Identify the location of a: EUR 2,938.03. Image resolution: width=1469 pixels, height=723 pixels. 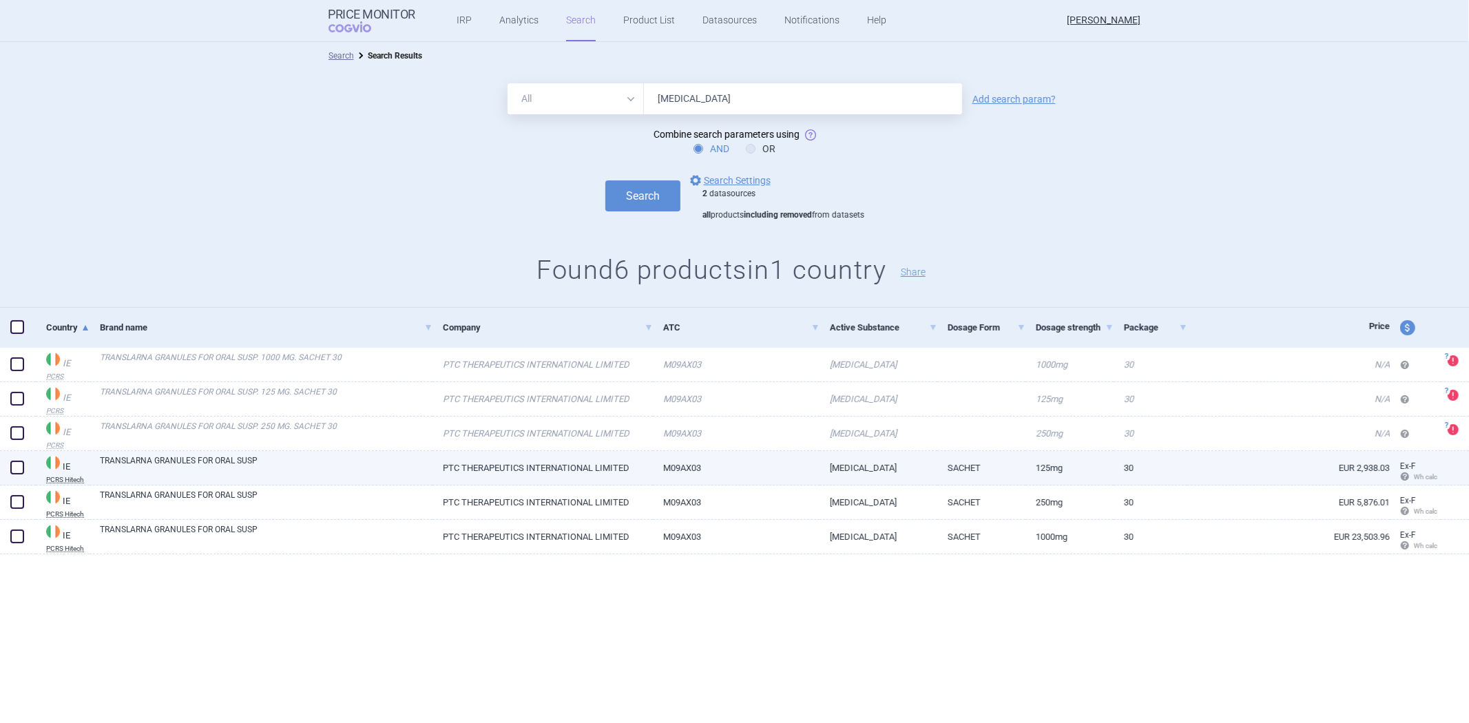
(1289, 468).